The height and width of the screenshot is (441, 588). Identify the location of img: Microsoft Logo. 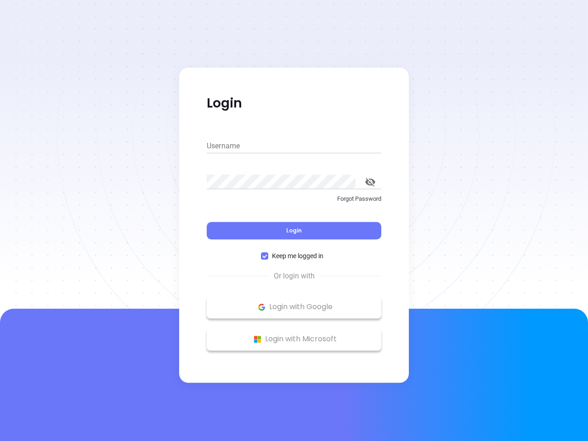
(257, 339).